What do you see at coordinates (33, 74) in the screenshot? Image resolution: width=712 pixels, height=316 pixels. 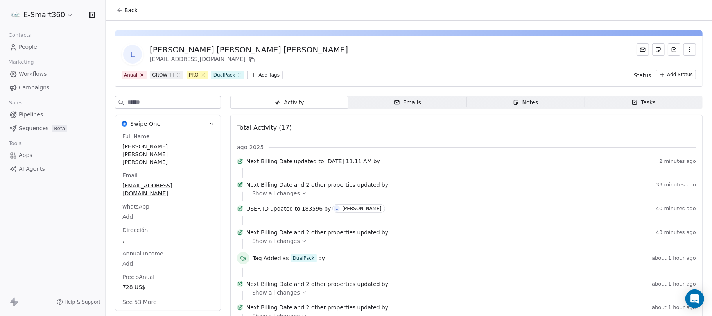 I see `span: Workflows` at bounding box center [33, 74].